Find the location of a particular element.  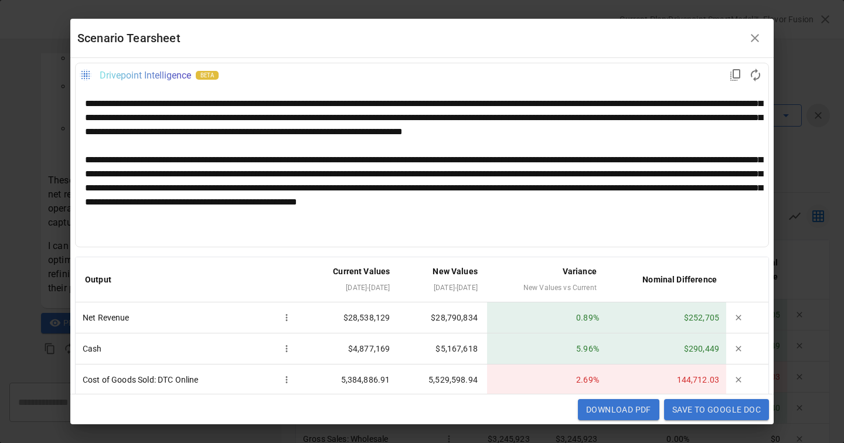

div: Drivepoint Intelligence is located at coordinates (145, 75).